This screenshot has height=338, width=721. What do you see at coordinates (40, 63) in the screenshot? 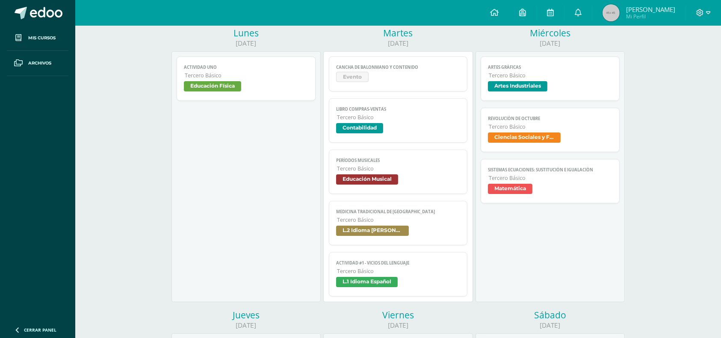
I see `span: Archivos` at bounding box center [40, 63].